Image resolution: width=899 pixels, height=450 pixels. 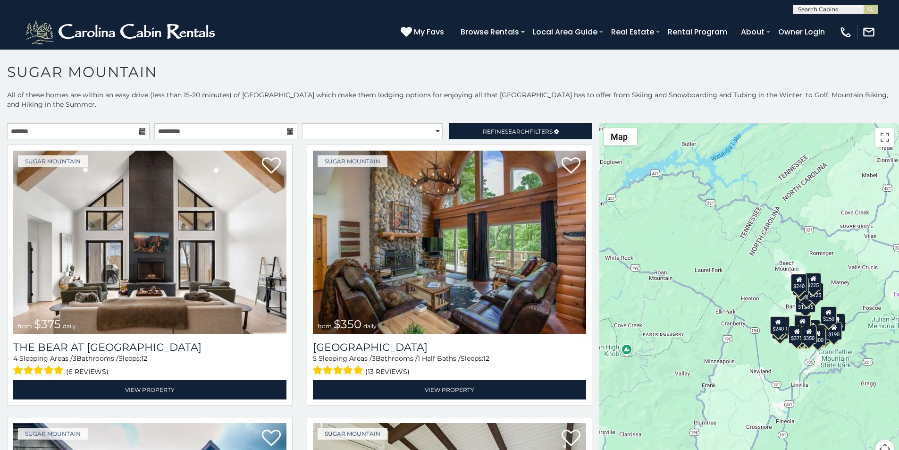 What do you see at coordinates (387, 371) in the screenshot?
I see `span: (13 reviews)` at bounding box center [387, 371].